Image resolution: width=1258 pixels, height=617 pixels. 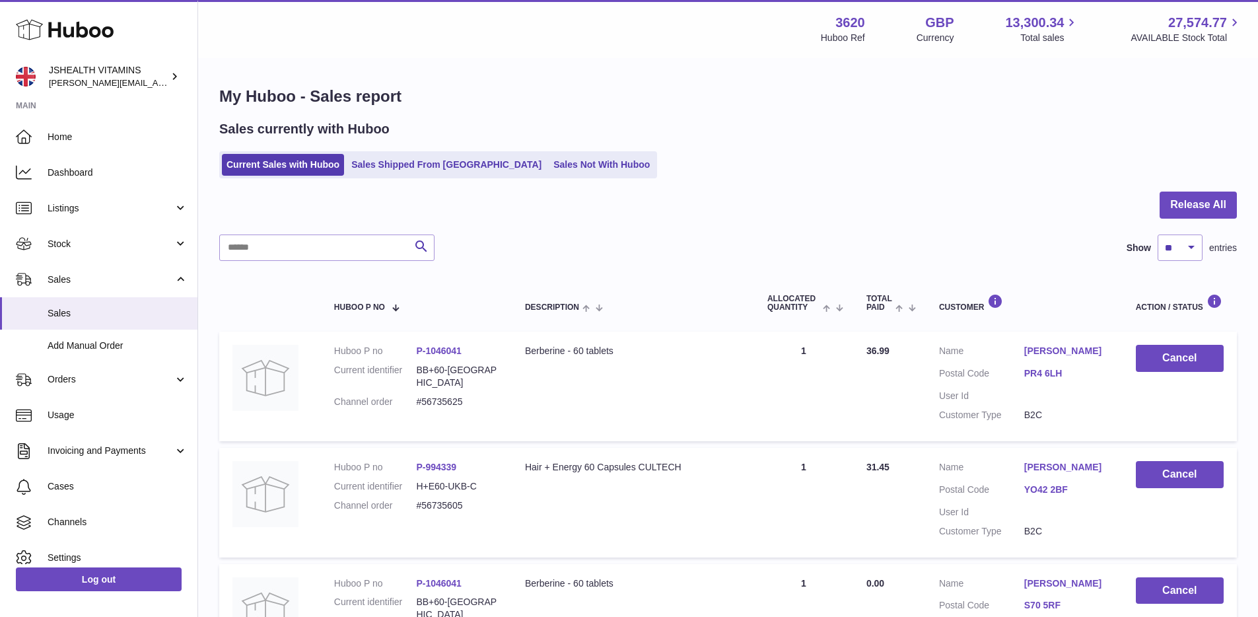 What do you see at coordinates (118, 557) in the screenshot?
I see `span: Settings` at bounding box center [118, 557].